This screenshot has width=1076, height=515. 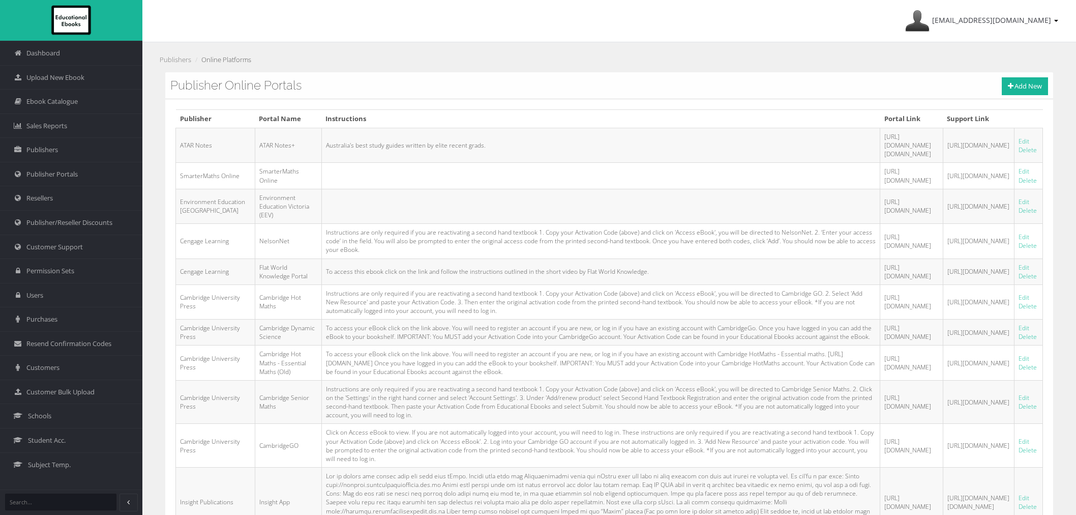 What do you see at coordinates (601, 145) in the screenshot?
I see `td: Australia's best study guides written by elite recent grads.` at bounding box center [601, 145].